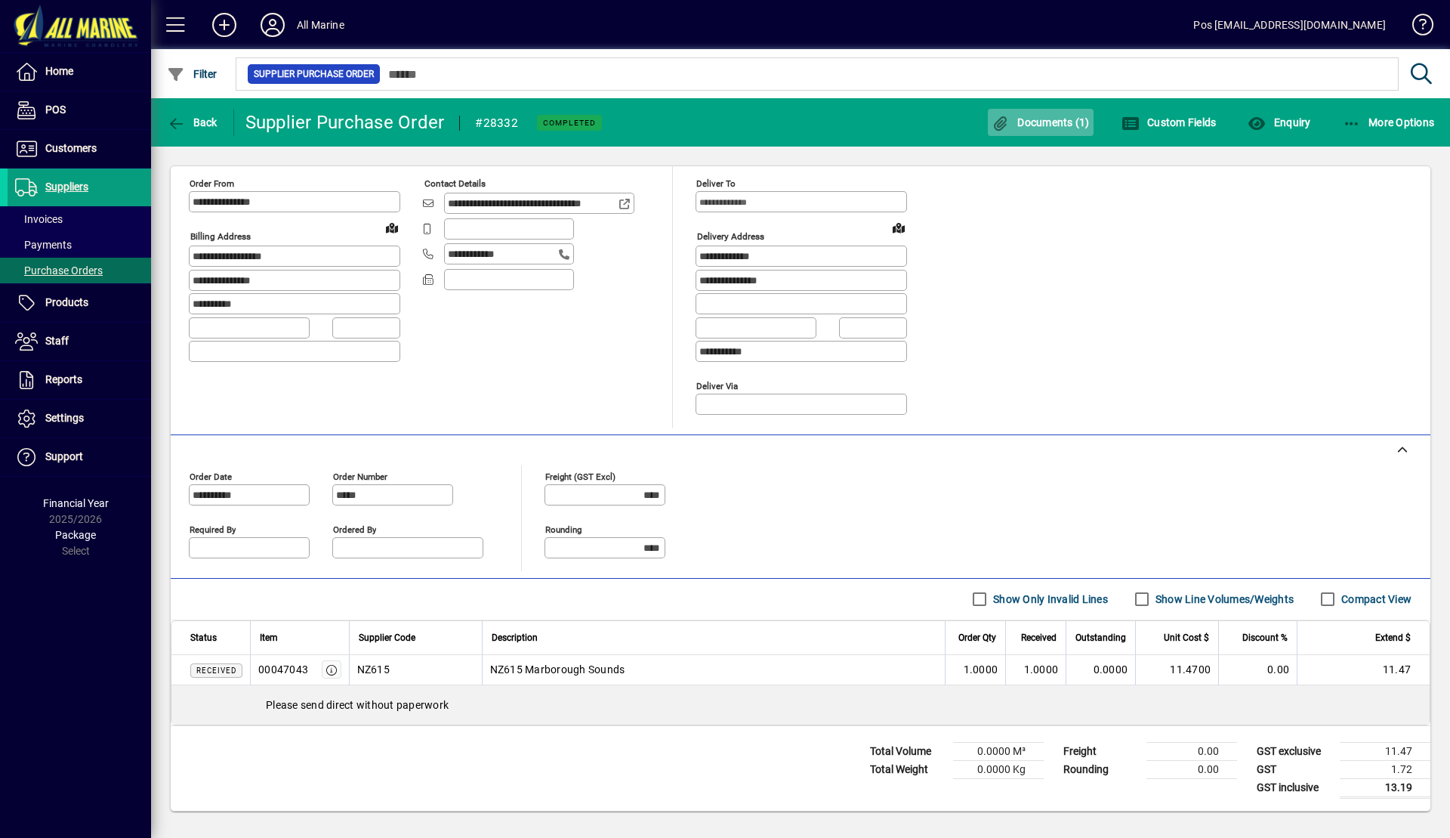 This screenshot has width=1450, height=838. What do you see at coordinates (79, 341) in the screenshot?
I see `a: Staff` at bounding box center [79, 341].